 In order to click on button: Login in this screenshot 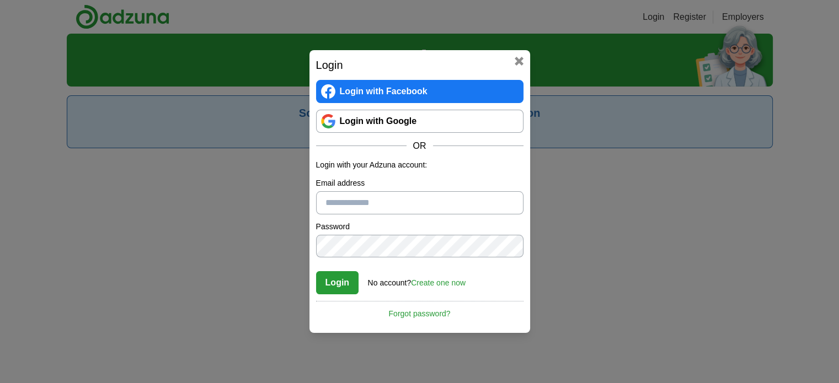, I will do `click(338, 283)`.